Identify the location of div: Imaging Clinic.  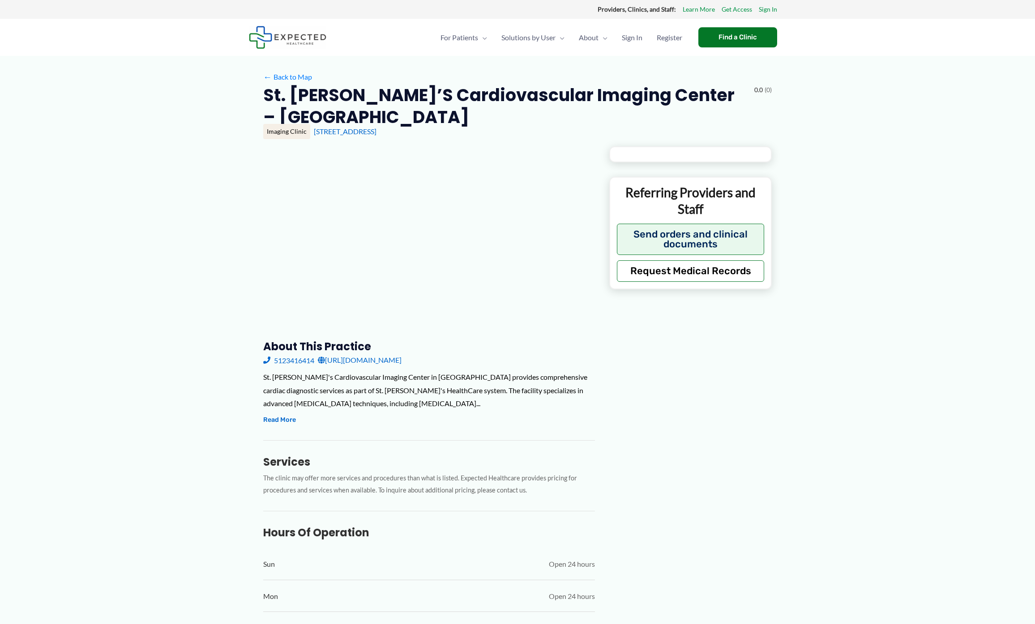
(286, 132).